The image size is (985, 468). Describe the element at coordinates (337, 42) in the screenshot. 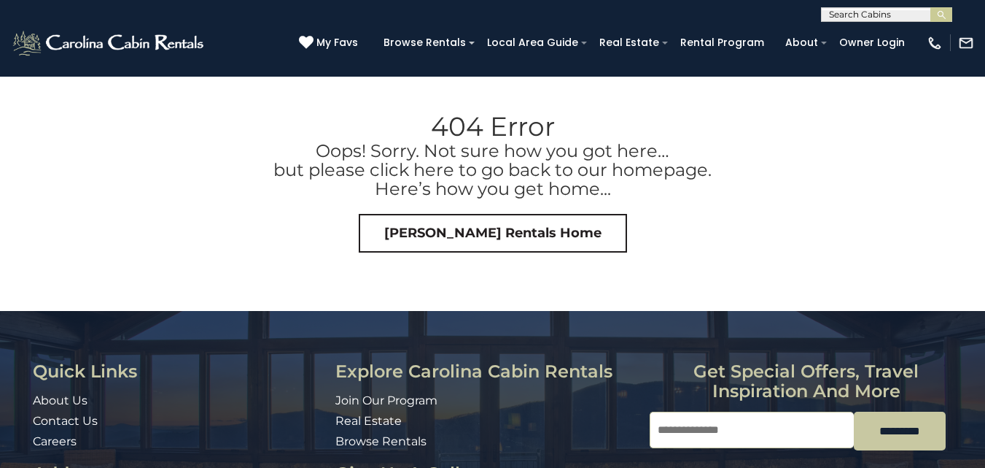

I see `span: My Favs` at that location.